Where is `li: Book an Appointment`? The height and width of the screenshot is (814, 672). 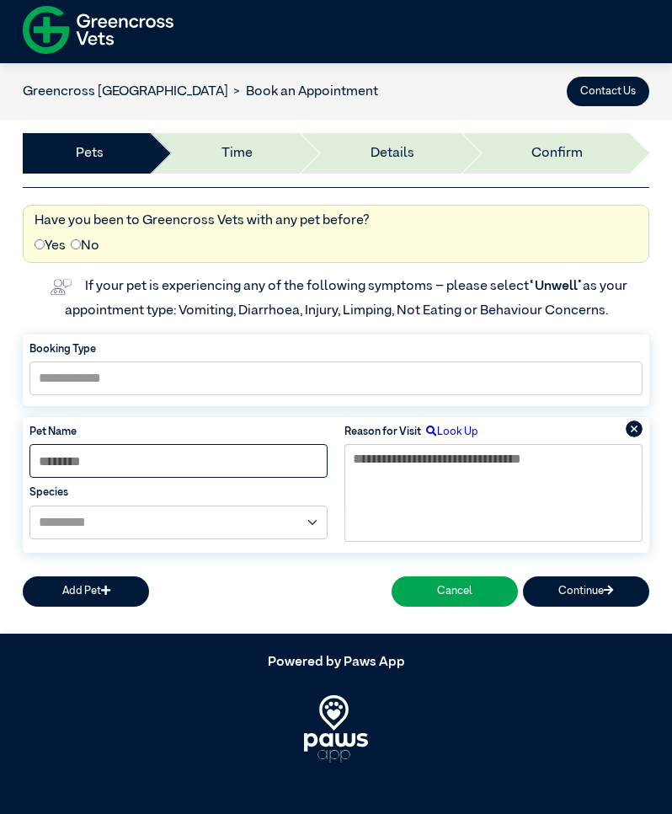
li: Book an Appointment is located at coordinates (303, 92).